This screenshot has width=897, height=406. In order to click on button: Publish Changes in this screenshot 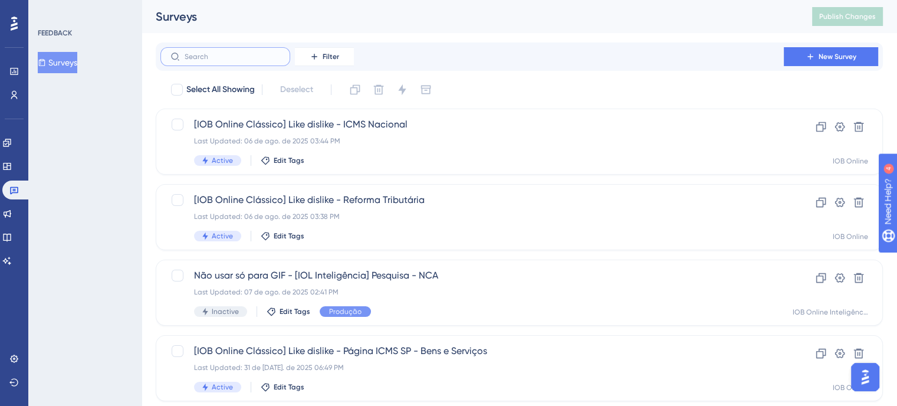, I will do `click(848, 17)`.